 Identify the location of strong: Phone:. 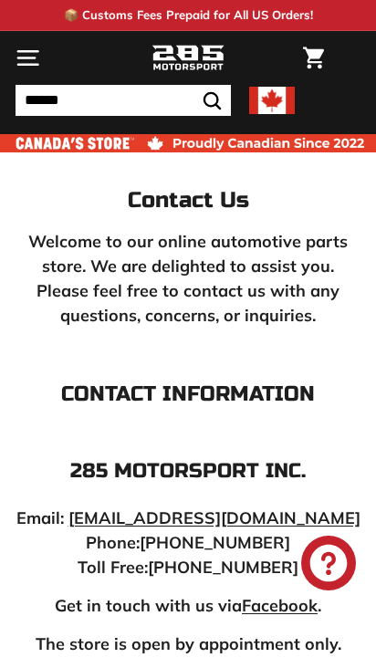
(112, 542).